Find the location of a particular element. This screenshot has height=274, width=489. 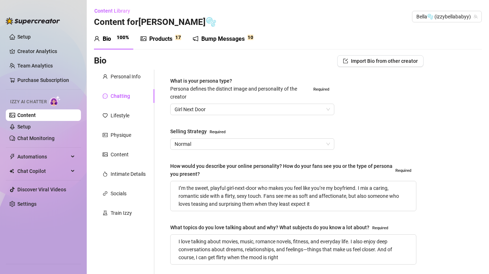

div: Chatting is located at coordinates (120, 96).